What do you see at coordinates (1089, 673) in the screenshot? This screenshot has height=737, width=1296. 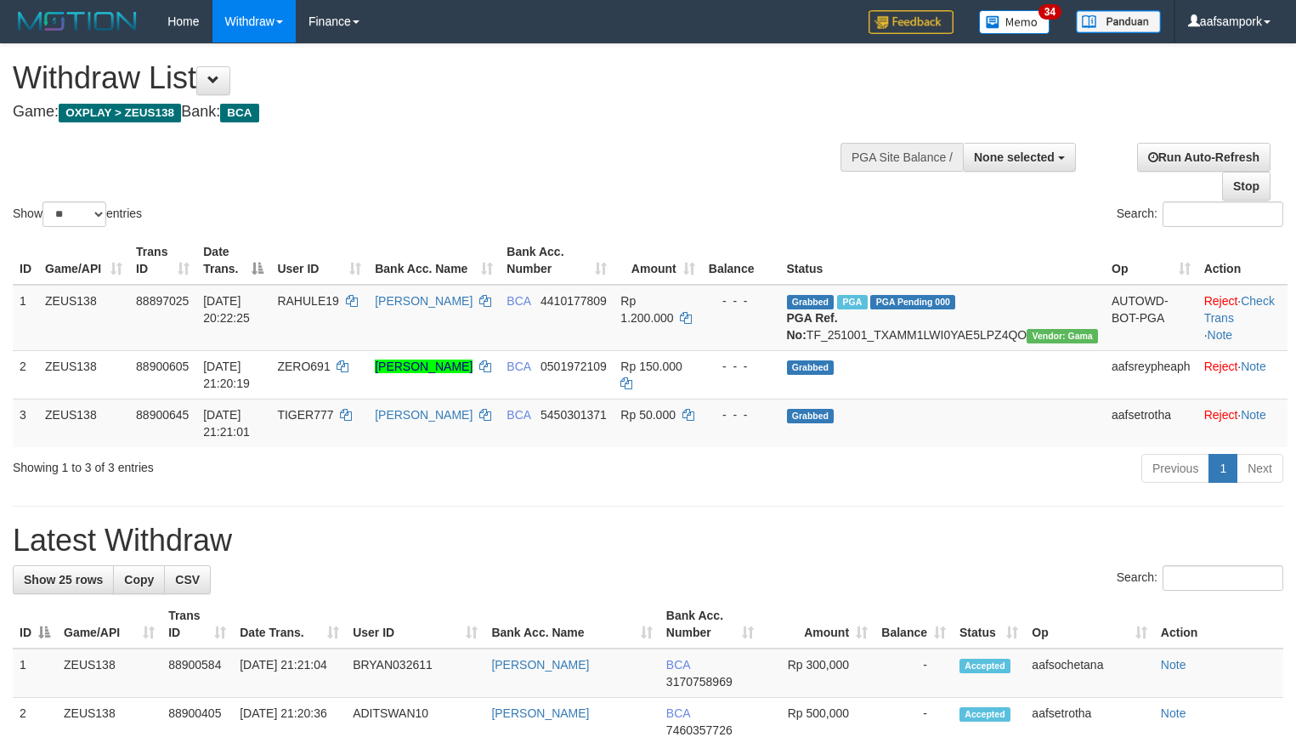 I see `td: aafsochetana` at bounding box center [1089, 673].